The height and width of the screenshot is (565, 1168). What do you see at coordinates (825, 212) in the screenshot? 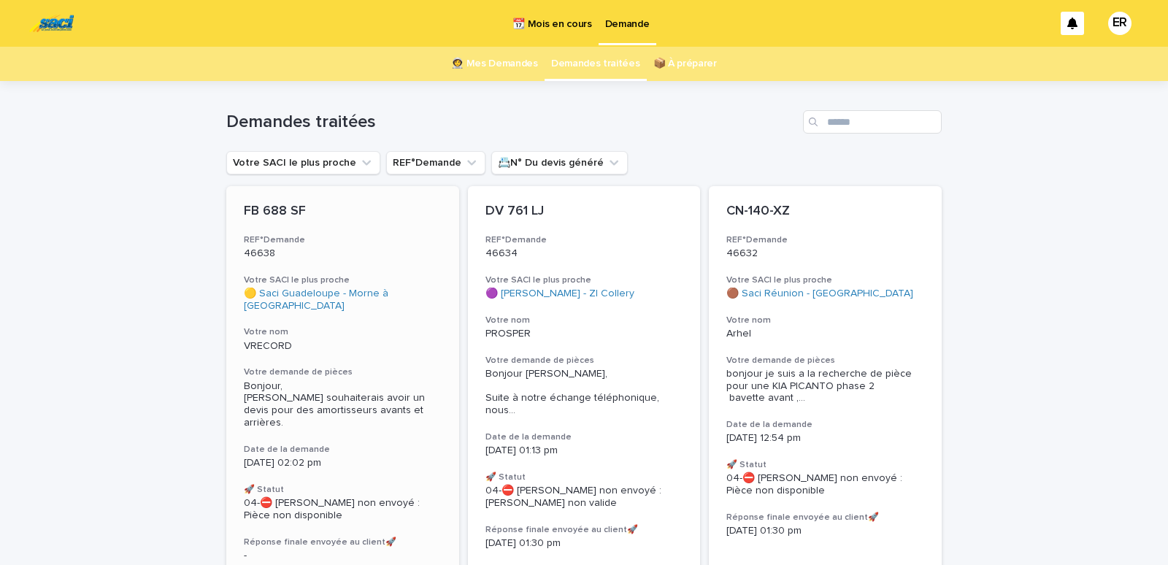
I see `p: CN-140-XZ` at bounding box center [825, 212].